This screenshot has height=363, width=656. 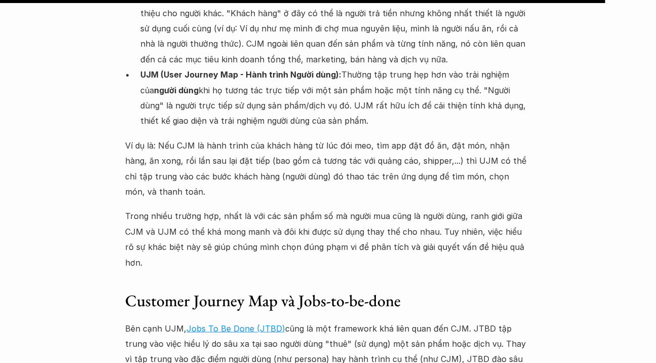 What do you see at coordinates (328, 239) in the screenshot?
I see `p: Trong nhiều trường hợp, nhất là với các sản phẩm số mà người mua cũng là người dùng, ranh giới gi...` at bounding box center [328, 239].